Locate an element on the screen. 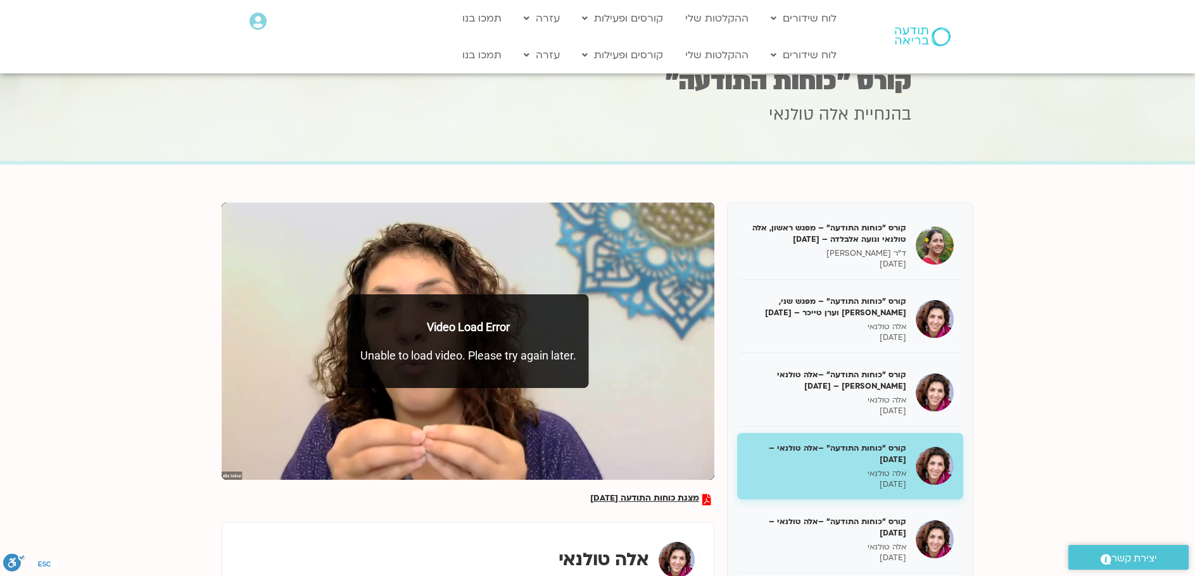 The width and height of the screenshot is (1195, 576). strong: אלה טולנאי is located at coordinates (603, 560).